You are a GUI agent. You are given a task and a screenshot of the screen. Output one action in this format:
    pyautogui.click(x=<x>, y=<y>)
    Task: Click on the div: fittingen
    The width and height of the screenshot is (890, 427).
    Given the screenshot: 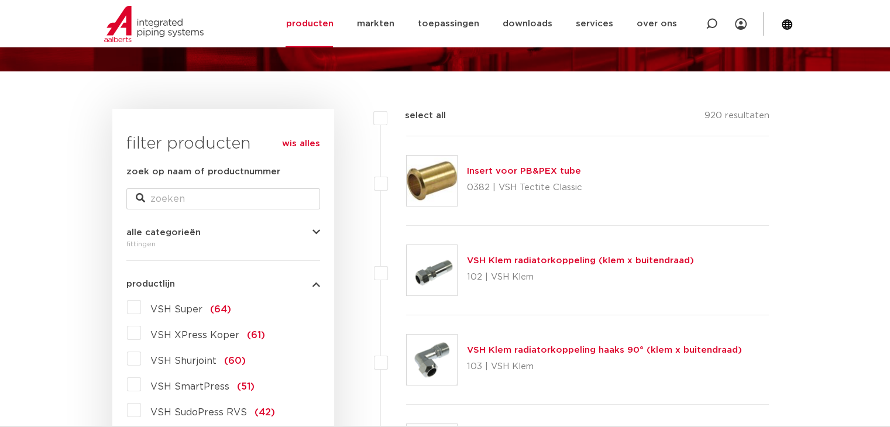 What is the action you would take?
    pyautogui.click(x=223, y=244)
    